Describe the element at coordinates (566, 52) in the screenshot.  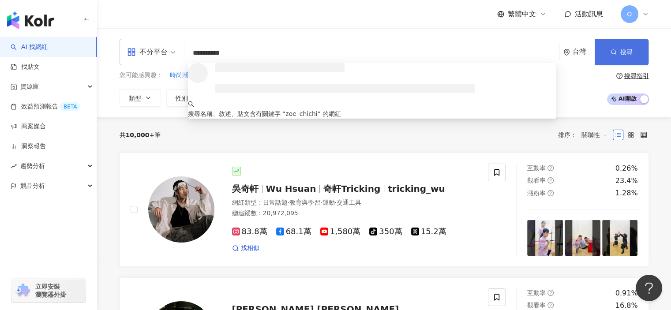
I see `span: environment` at that location.